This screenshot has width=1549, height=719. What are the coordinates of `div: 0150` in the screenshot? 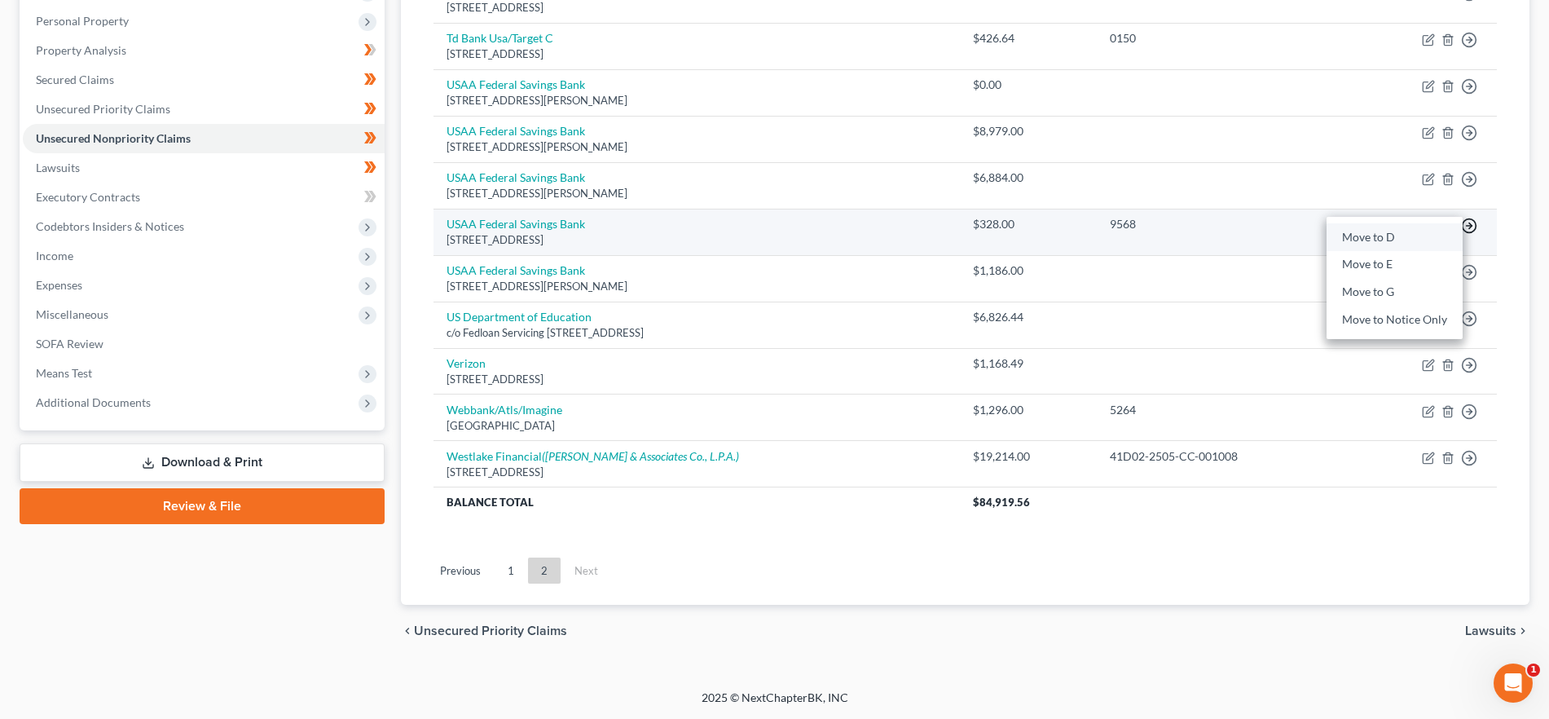 It's located at (1224, 38).